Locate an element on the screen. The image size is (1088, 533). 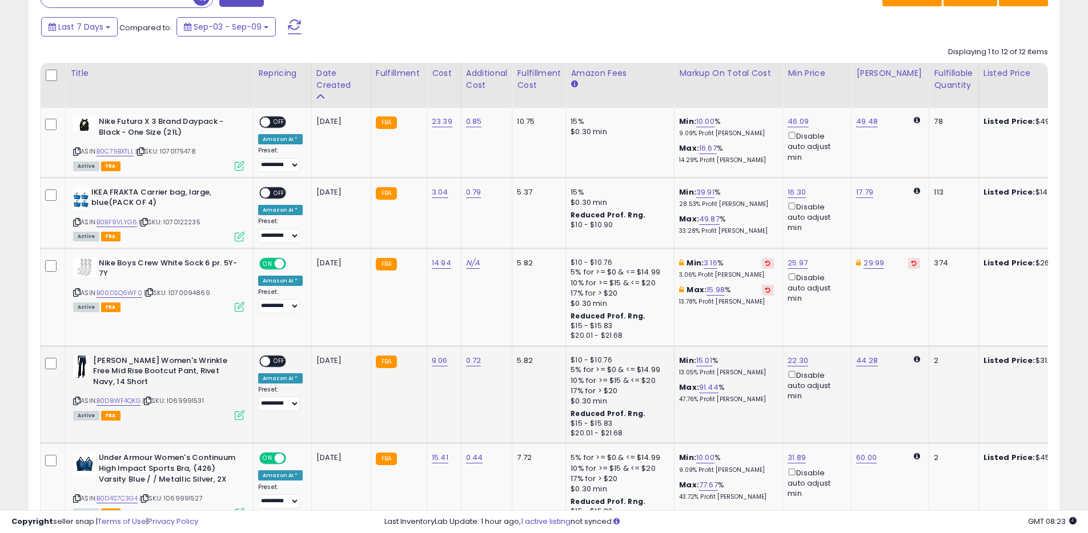
div: seller snap | | is located at coordinates (105, 522).